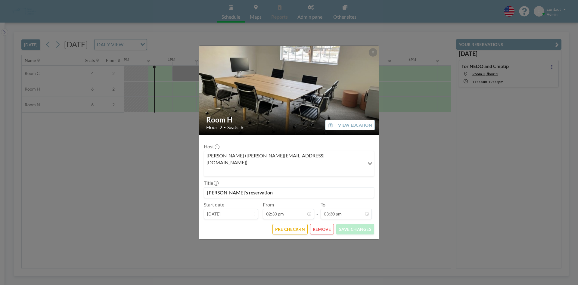 This screenshot has width=578, height=285. Describe the element at coordinates (284, 171) in the screenshot. I see `input: Search for option` at that location.